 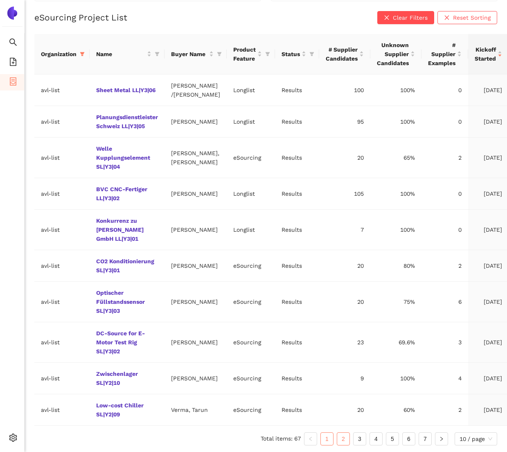 I want to click on div: Page Size, so click(x=476, y=439).